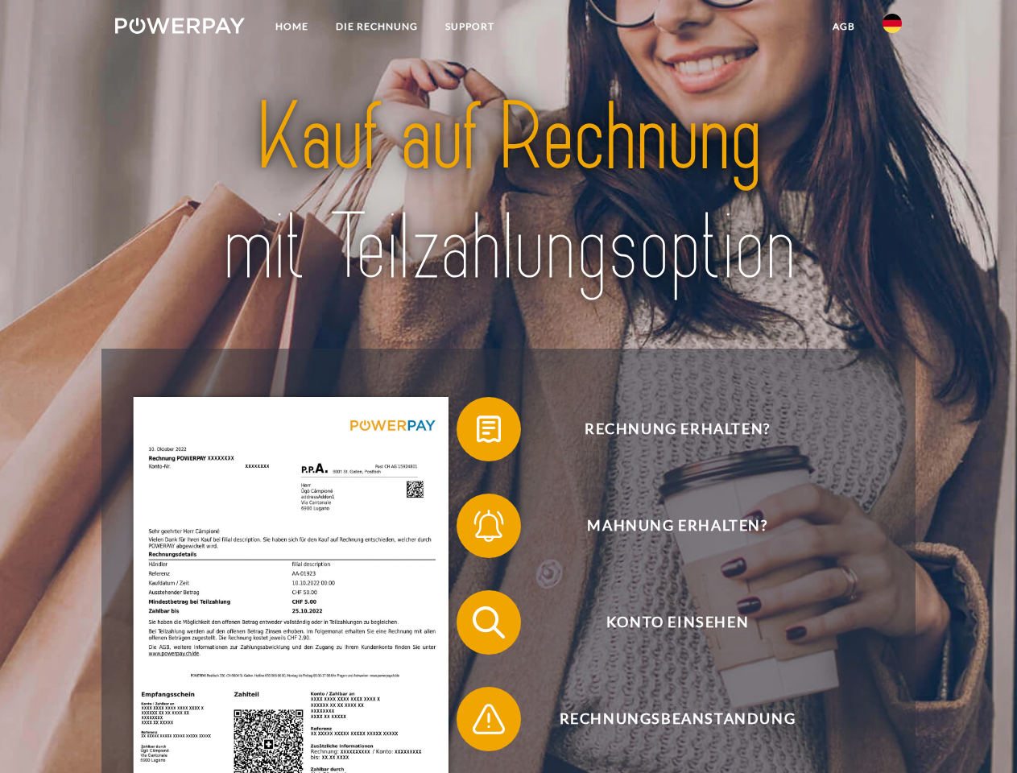 This screenshot has width=1017, height=773. I want to click on a: Rechnungsbeanstandung, so click(666, 719).